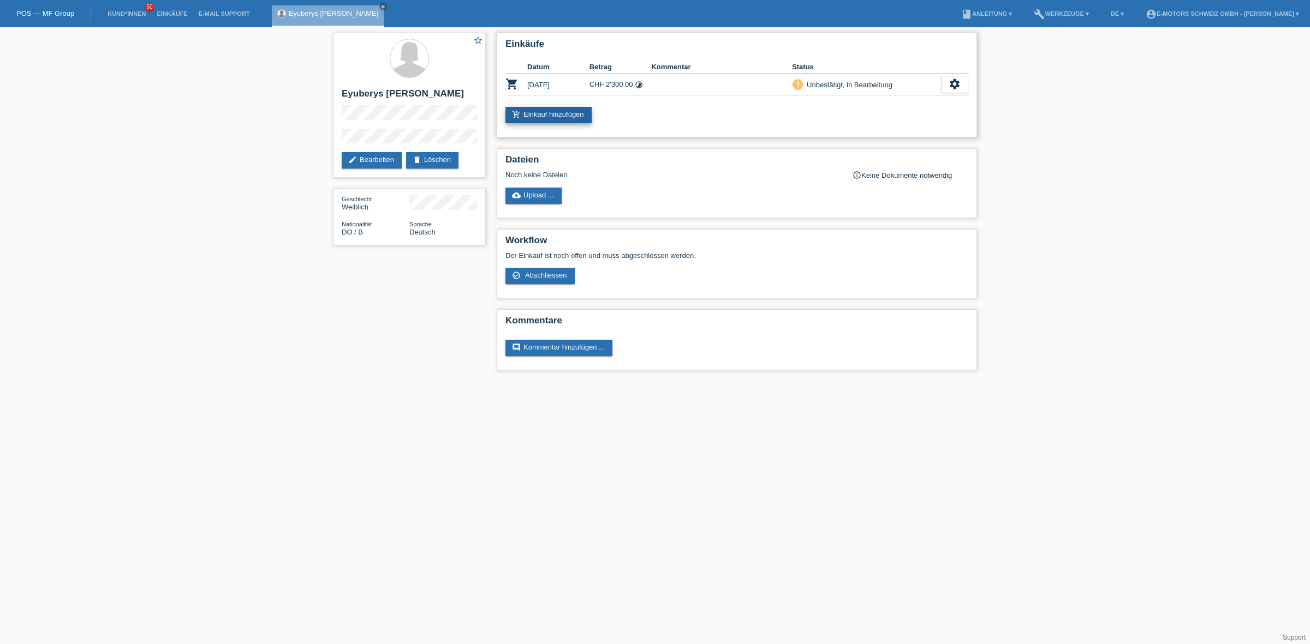 The height and width of the screenshot is (644, 1310). I want to click on i: add_shopping_cart, so click(516, 115).